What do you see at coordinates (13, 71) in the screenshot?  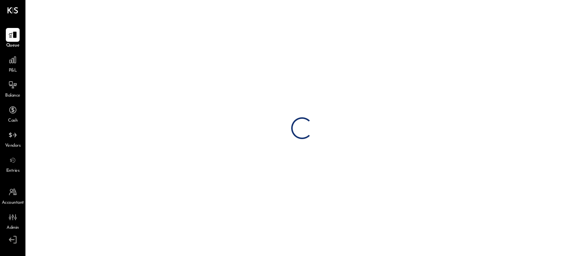 I see `span: P&L` at bounding box center [13, 71].